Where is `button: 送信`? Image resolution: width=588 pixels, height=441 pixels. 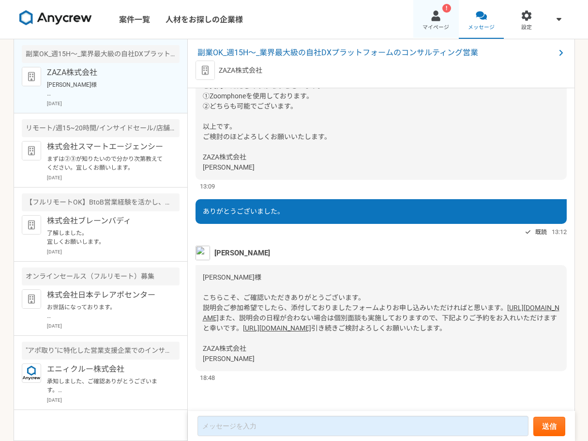 button: 送信 is located at coordinates (550, 426).